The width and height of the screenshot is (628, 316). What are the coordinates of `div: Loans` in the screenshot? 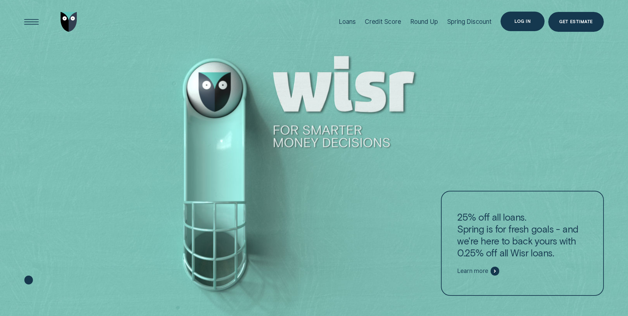 It's located at (347, 22).